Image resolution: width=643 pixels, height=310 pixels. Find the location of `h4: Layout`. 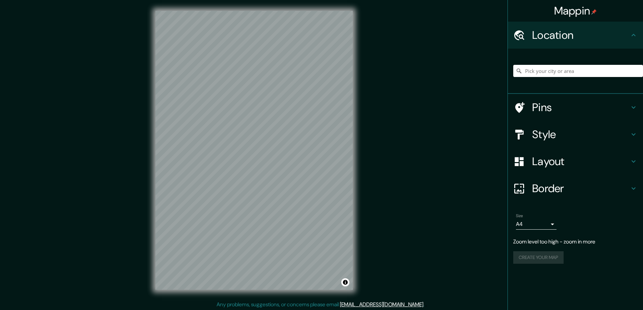

h4: Layout is located at coordinates (581, 162).